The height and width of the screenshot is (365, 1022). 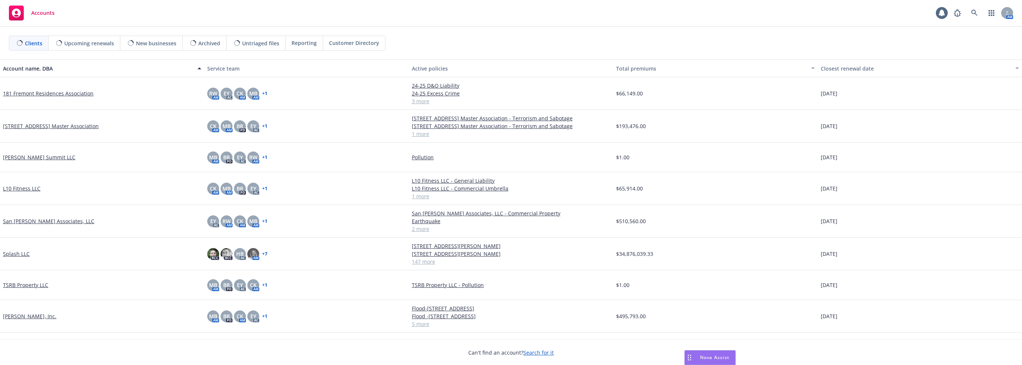 I want to click on span: Customer Directory, so click(x=354, y=43).